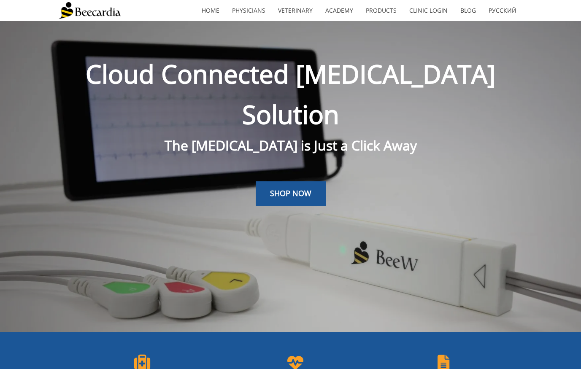 This screenshot has width=581, height=369. Describe the element at coordinates (291, 194) in the screenshot. I see `a: SHOP NOW` at that location.